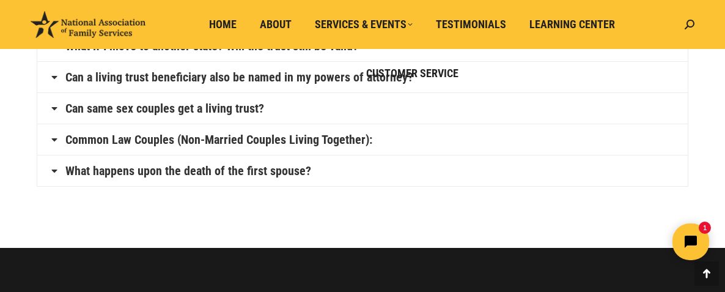 This screenshot has width=725, height=292. Describe the element at coordinates (188, 171) in the screenshot. I see `a: What happens upon the death of the first spouse?` at that location.